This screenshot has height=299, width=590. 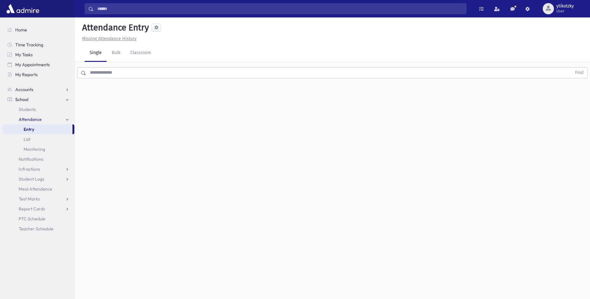 What do you see at coordinates (35, 189) in the screenshot?
I see `span: Meal Attendance` at bounding box center [35, 189].